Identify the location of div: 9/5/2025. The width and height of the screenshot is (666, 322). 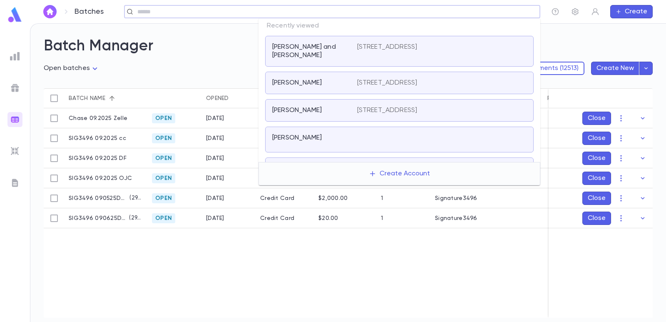
(215, 198).